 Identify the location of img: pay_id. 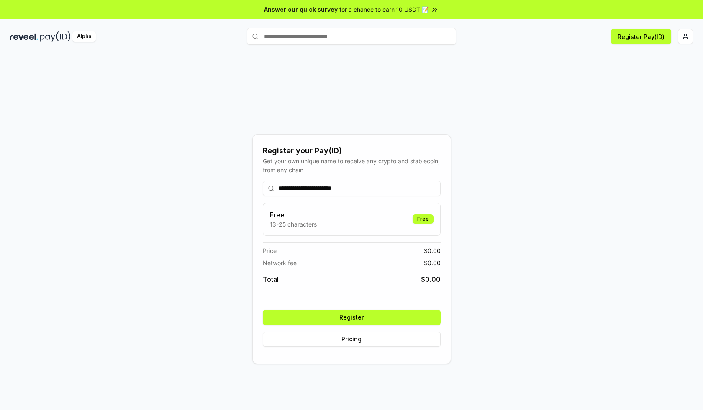
(55, 36).